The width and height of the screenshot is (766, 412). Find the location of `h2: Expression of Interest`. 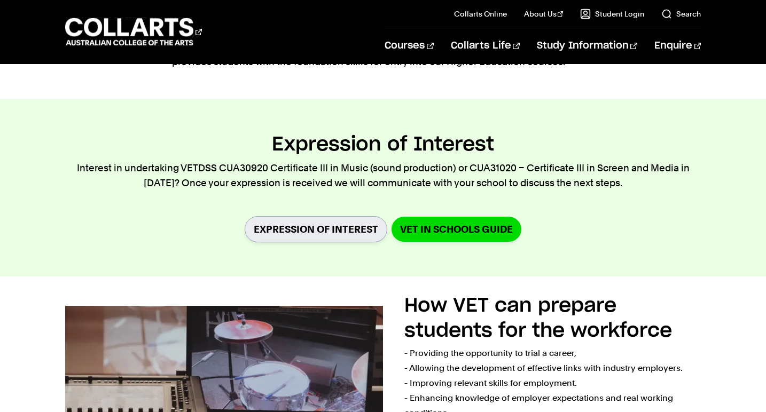

h2: Expression of Interest is located at coordinates (383, 145).